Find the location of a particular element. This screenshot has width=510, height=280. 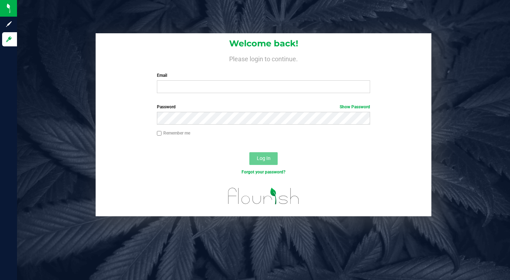

img: flourish_logo.svg is located at coordinates (264, 196).